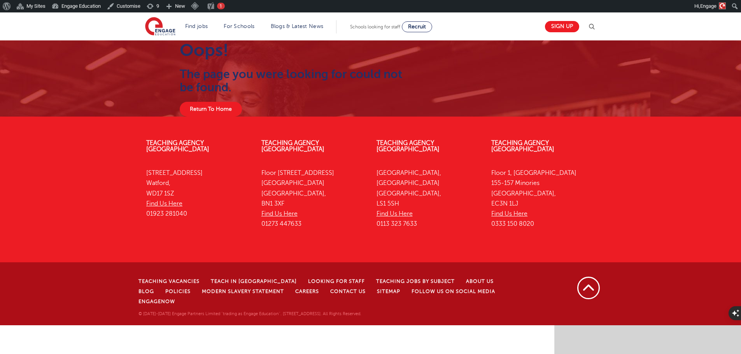 Image resolution: width=741 pixels, height=354 pixels. I want to click on span: Engage, so click(708, 6).